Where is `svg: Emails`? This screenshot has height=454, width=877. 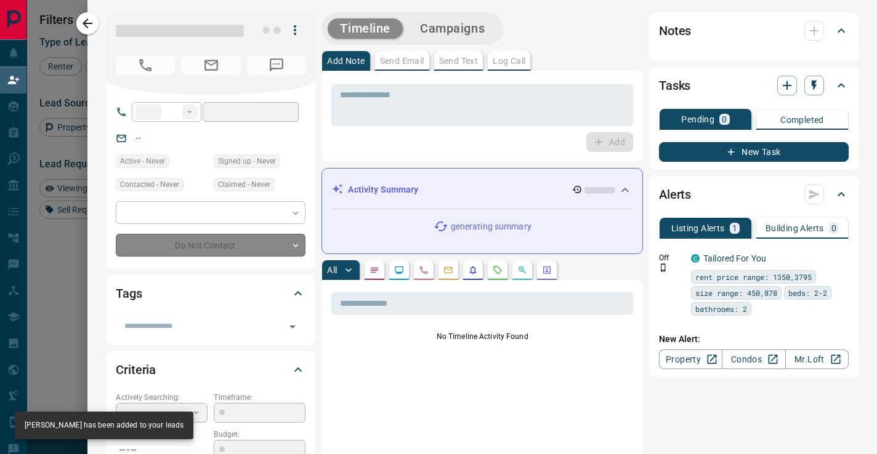 svg: Emails is located at coordinates (448, 270).